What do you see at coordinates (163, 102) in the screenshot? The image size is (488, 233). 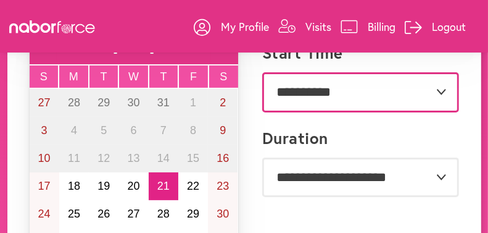 I see `button: July 31, 2025` at bounding box center [163, 102].